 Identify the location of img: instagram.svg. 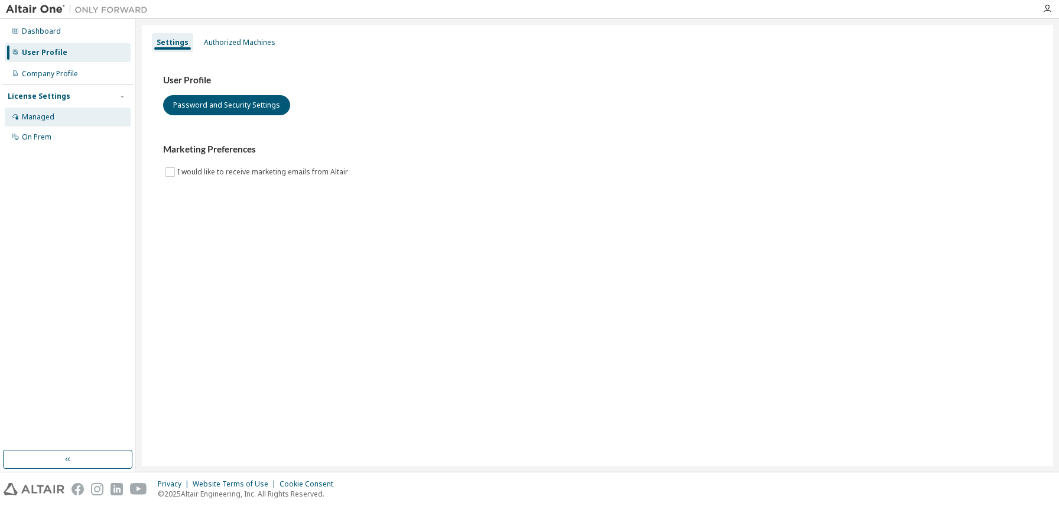
(97, 489).